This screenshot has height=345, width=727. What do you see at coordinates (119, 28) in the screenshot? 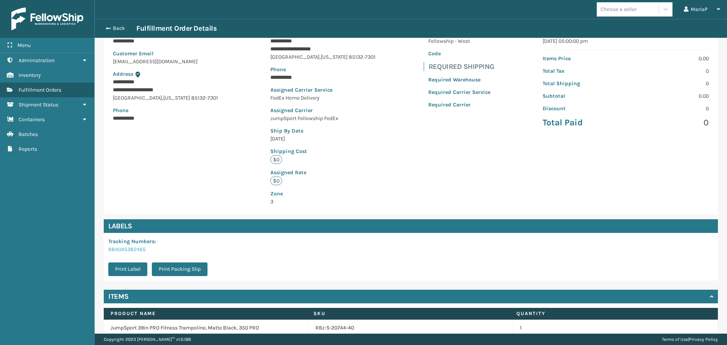
I see `button: Back` at bounding box center [119, 28].